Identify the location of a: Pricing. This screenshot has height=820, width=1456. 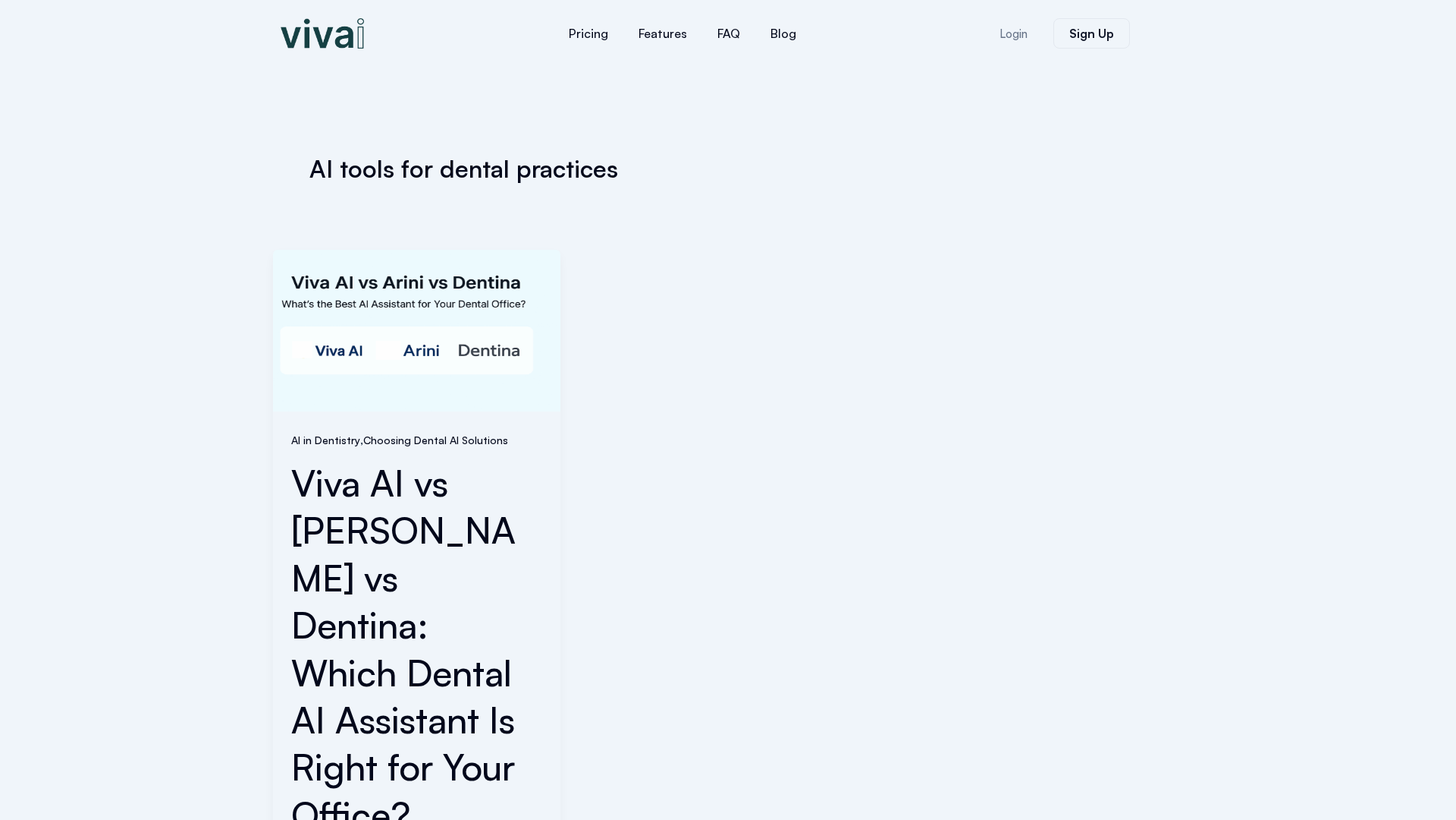
(588, 34).